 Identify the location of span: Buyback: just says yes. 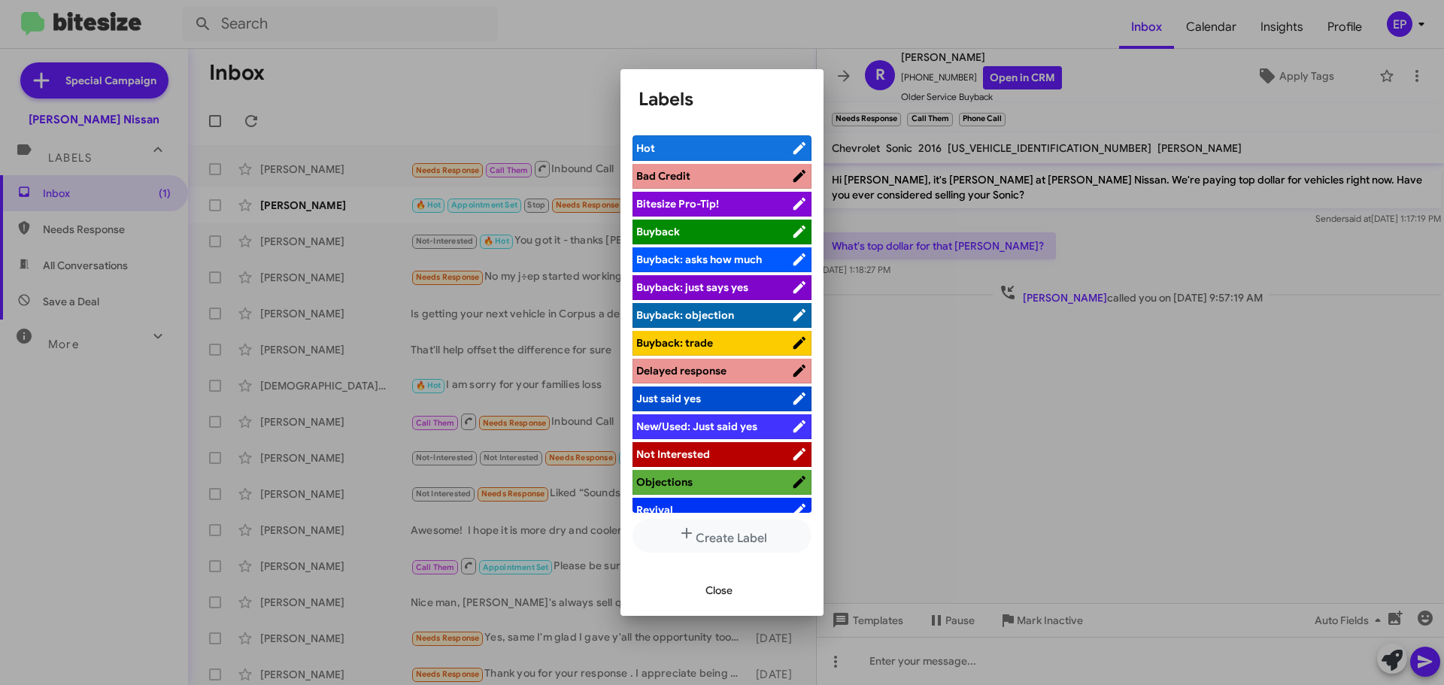
(692, 287).